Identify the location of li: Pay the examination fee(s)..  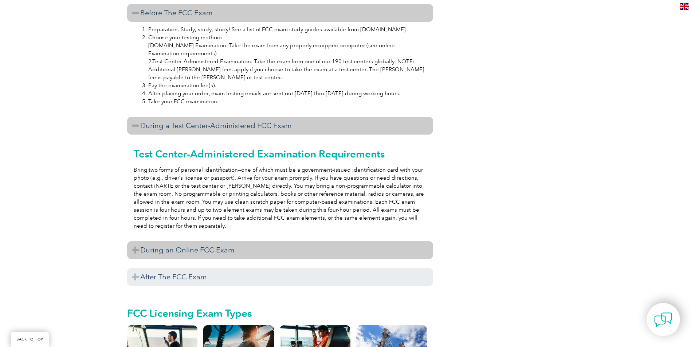
(287, 86).